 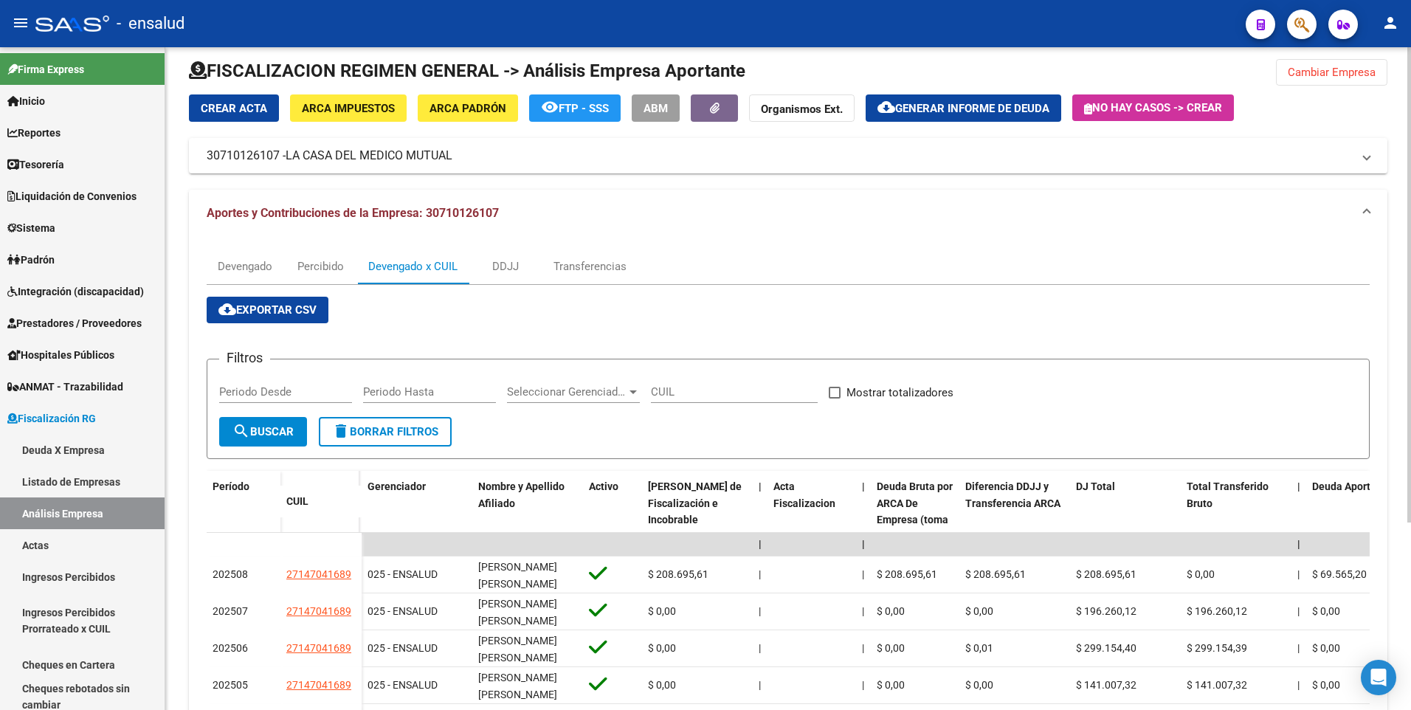 What do you see at coordinates (234, 109) in the screenshot?
I see `span: Crear Acta` at bounding box center [234, 109].